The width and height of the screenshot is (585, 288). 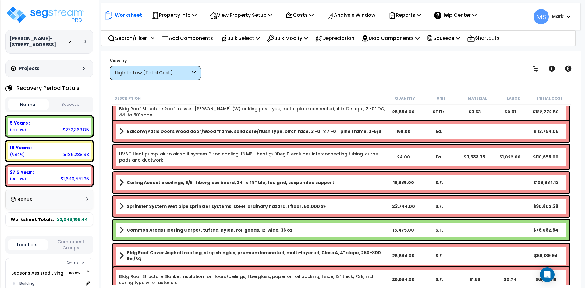 I want to click on h3: Projects, so click(x=29, y=69).